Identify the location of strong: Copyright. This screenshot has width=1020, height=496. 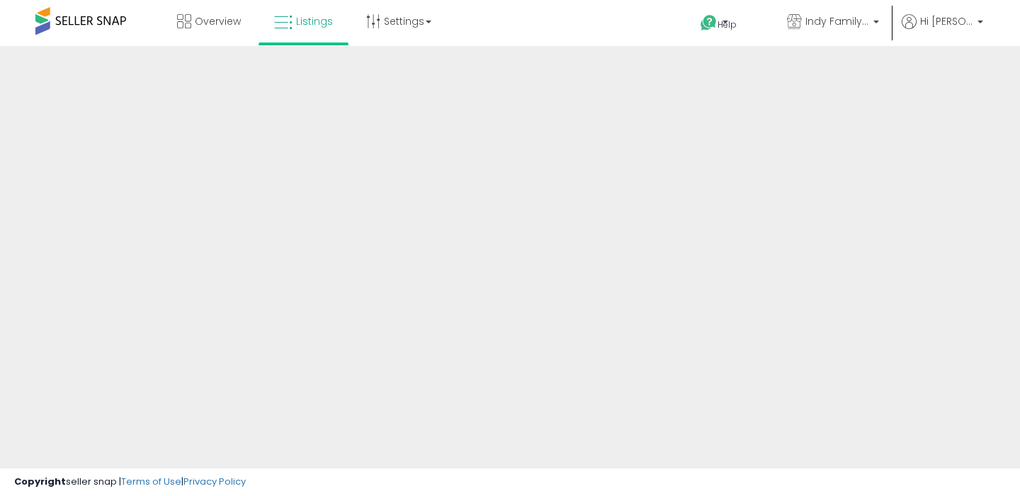
(40, 481).